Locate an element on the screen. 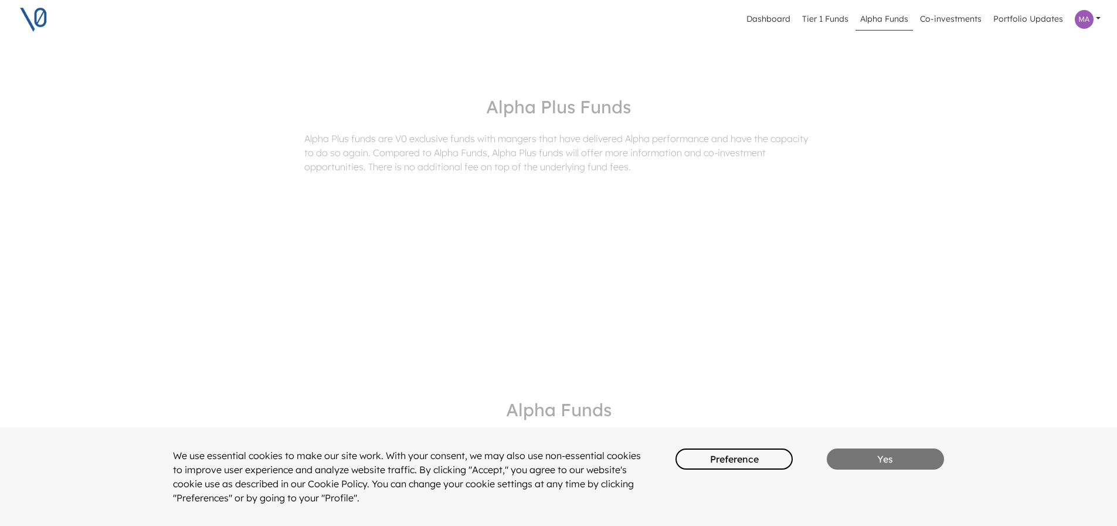 The width and height of the screenshot is (1117, 526). a: Co-investments is located at coordinates (951, 19).